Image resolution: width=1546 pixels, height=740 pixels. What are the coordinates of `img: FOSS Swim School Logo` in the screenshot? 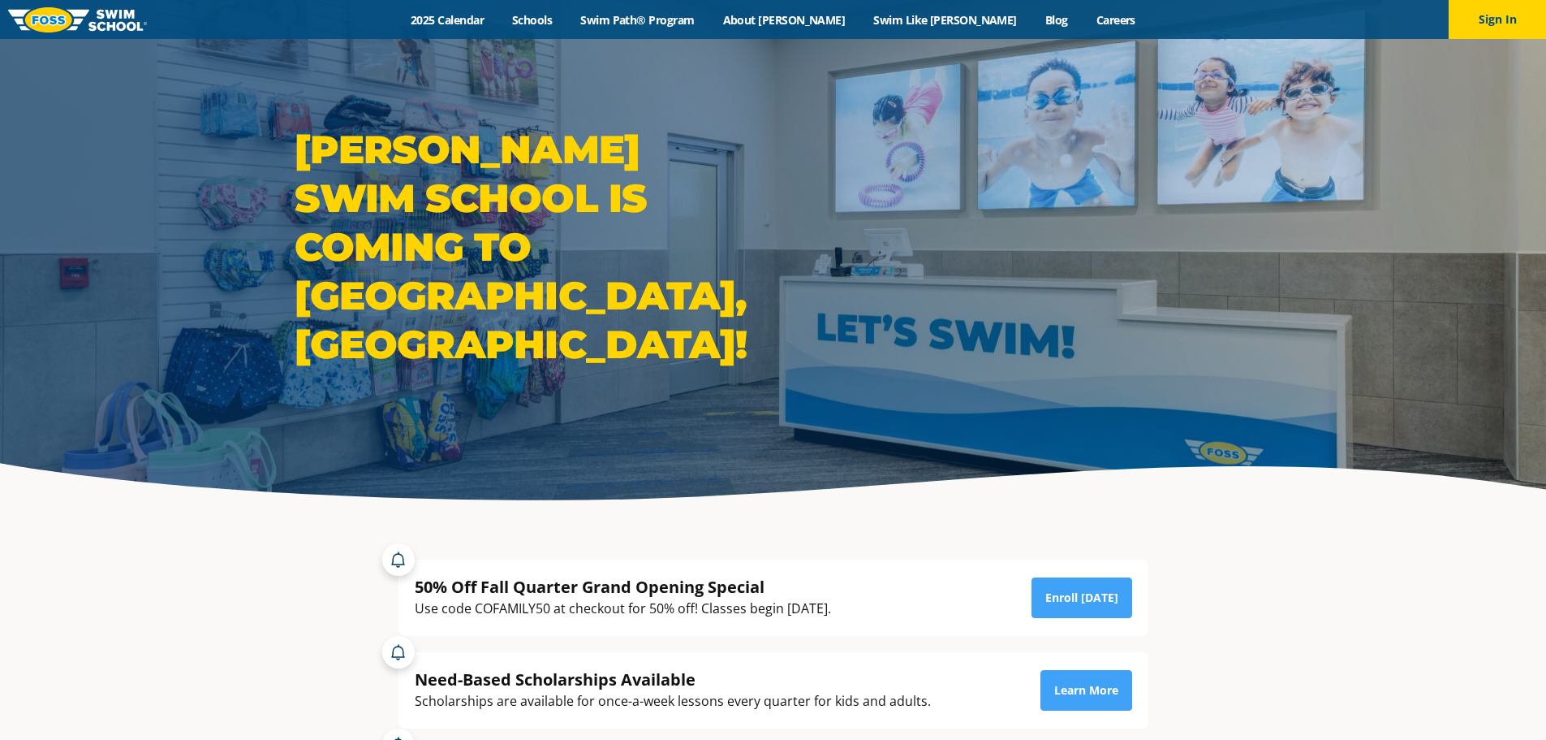 It's located at (77, 19).